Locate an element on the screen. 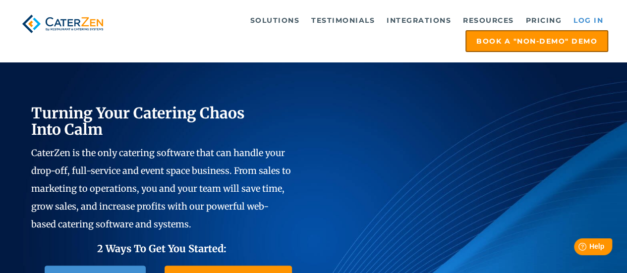  a: Integrations is located at coordinates (419, 20).